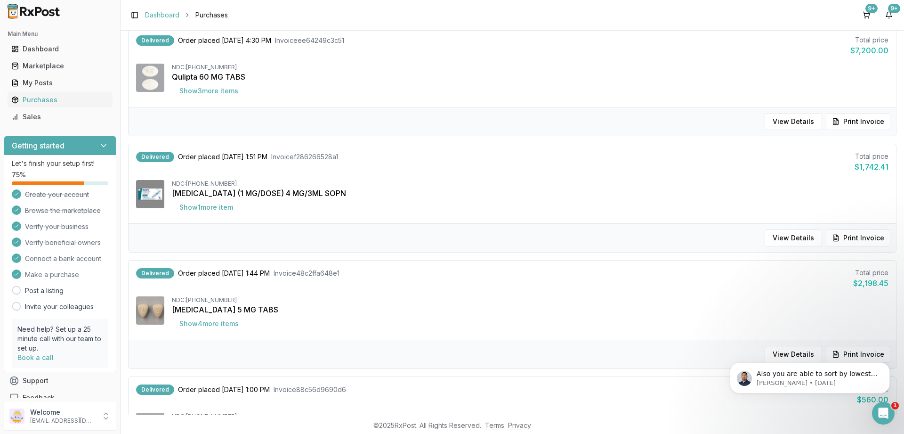 Image resolution: width=904 pixels, height=434 pixels. Describe the element at coordinates (60, 117) in the screenshot. I see `button: Sales` at that location.